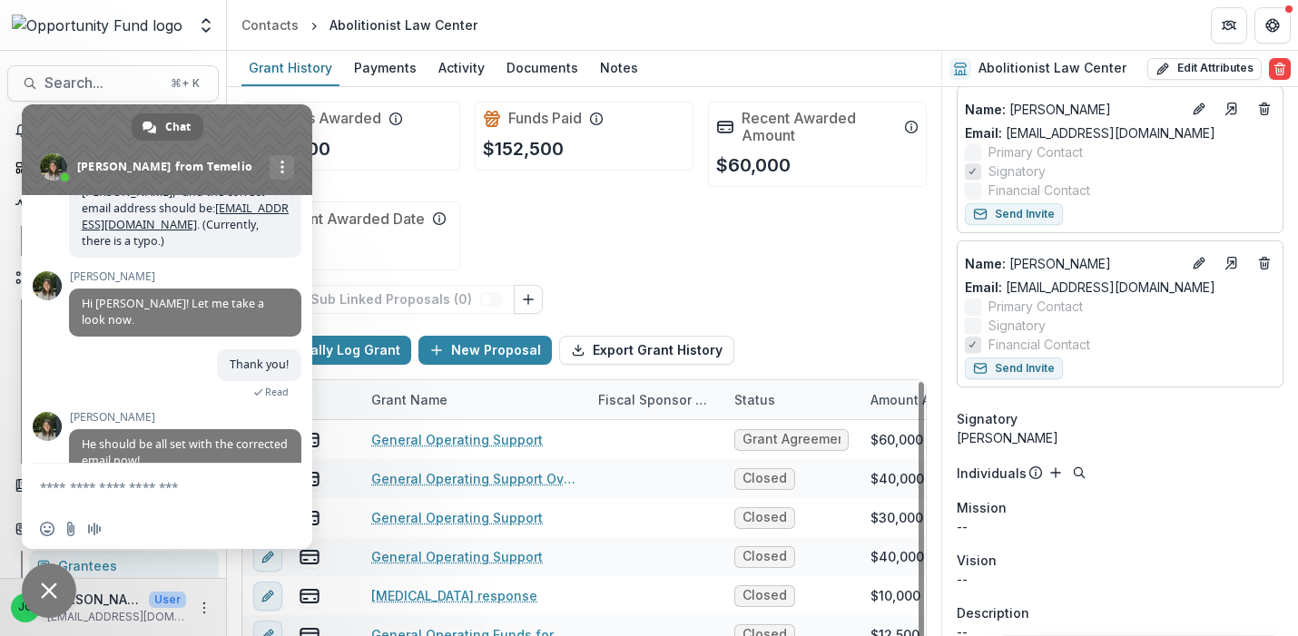  I want to click on span: Vision, so click(977, 560).